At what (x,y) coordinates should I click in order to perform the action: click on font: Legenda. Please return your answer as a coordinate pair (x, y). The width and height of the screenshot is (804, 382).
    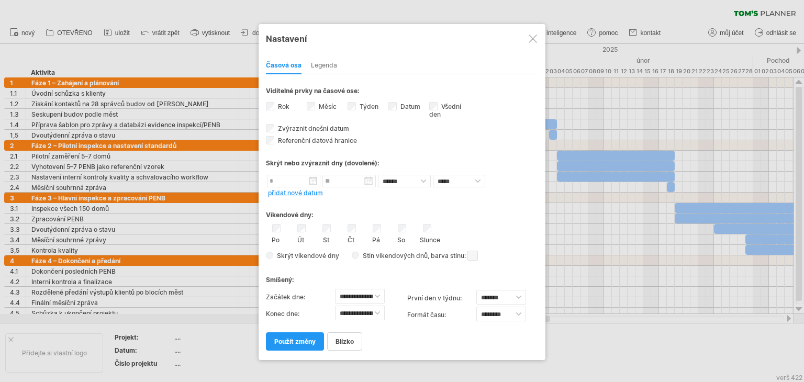
    Looking at the image, I should click on (324, 65).